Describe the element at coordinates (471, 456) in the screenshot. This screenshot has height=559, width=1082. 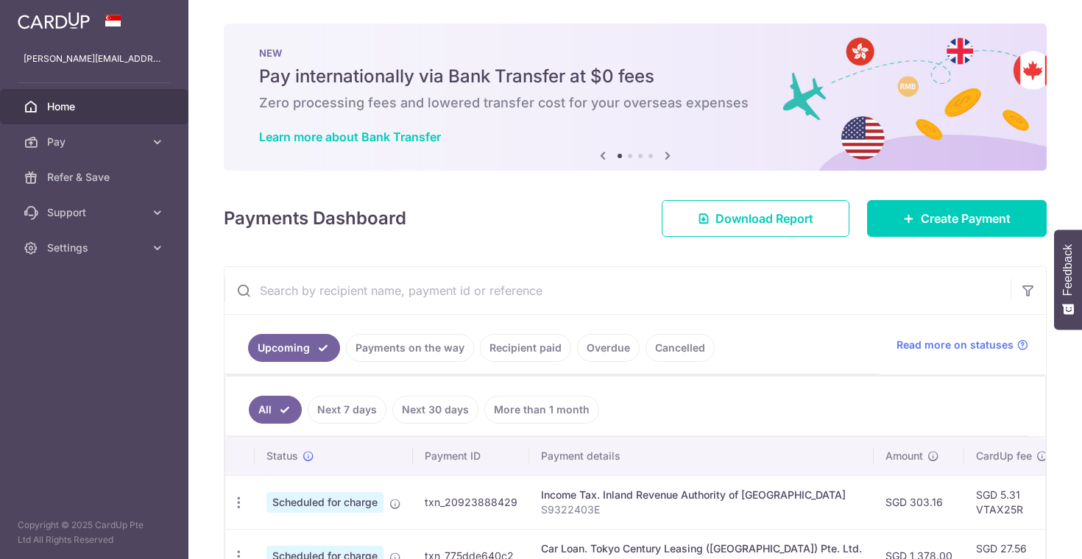
I see `th: Payment ID` at that location.